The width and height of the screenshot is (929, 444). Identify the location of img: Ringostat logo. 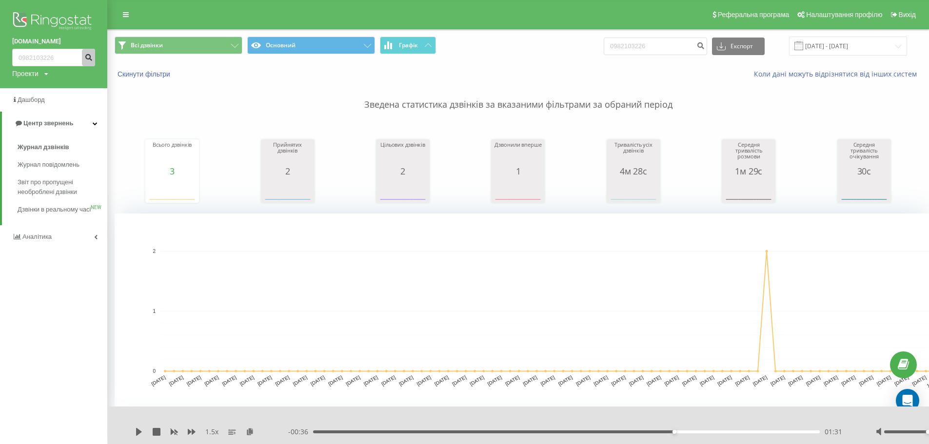
(54, 22).